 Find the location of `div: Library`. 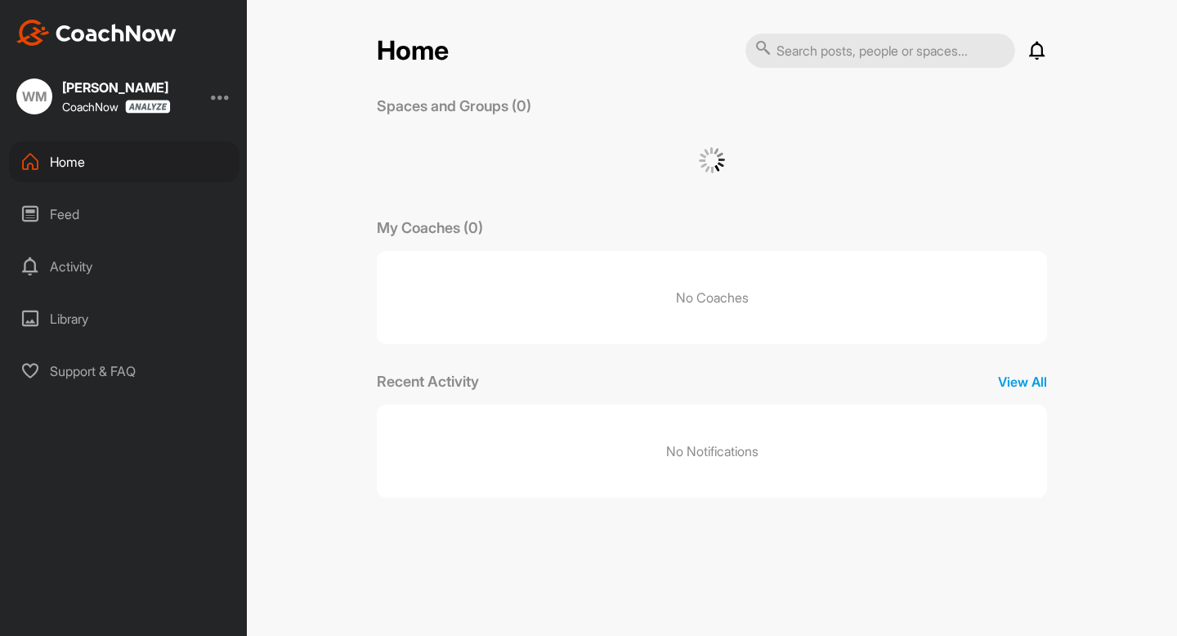

div: Library is located at coordinates (124, 319).